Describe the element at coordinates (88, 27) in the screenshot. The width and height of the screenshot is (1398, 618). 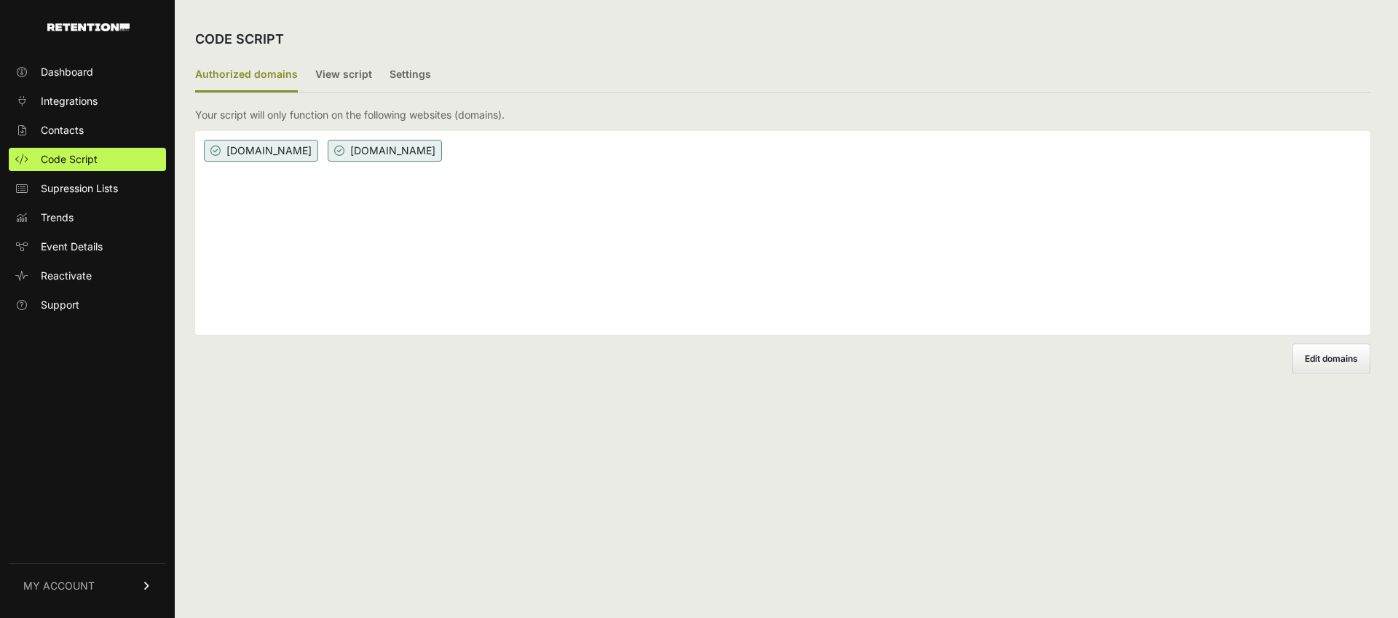
I see `img: Retention.com` at that location.